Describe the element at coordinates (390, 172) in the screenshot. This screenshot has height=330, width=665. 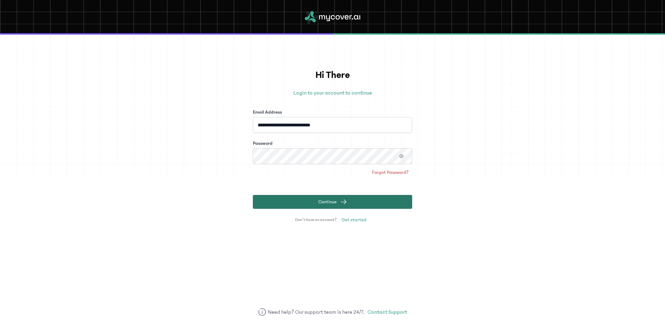
I see `a: Forgot Password?` at that location.